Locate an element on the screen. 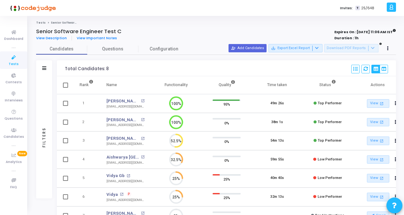  button: Download PDF Reports is located at coordinates (351, 48).